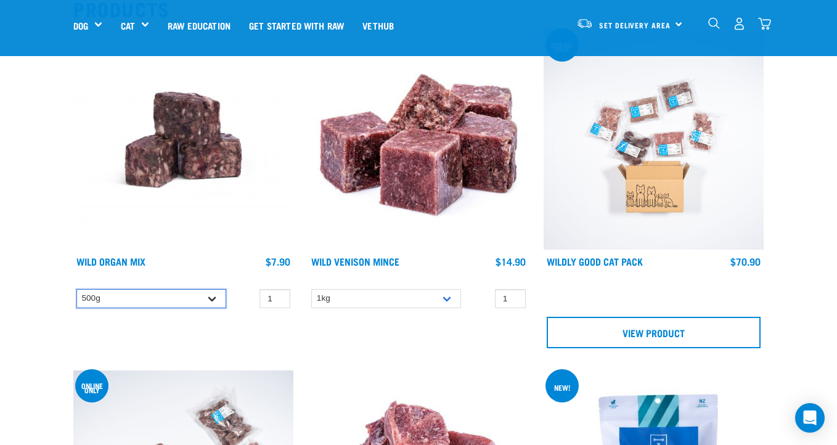  What do you see at coordinates (418, 139) in the screenshot?
I see `img: Pile Of Cubed Wild Venison Mince For Pets` at bounding box center [418, 139].